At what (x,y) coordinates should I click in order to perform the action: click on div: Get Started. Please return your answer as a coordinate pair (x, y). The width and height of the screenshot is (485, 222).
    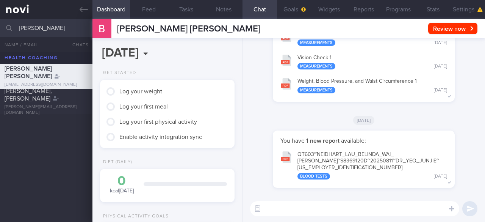
    Looking at the image, I should click on (118, 73).